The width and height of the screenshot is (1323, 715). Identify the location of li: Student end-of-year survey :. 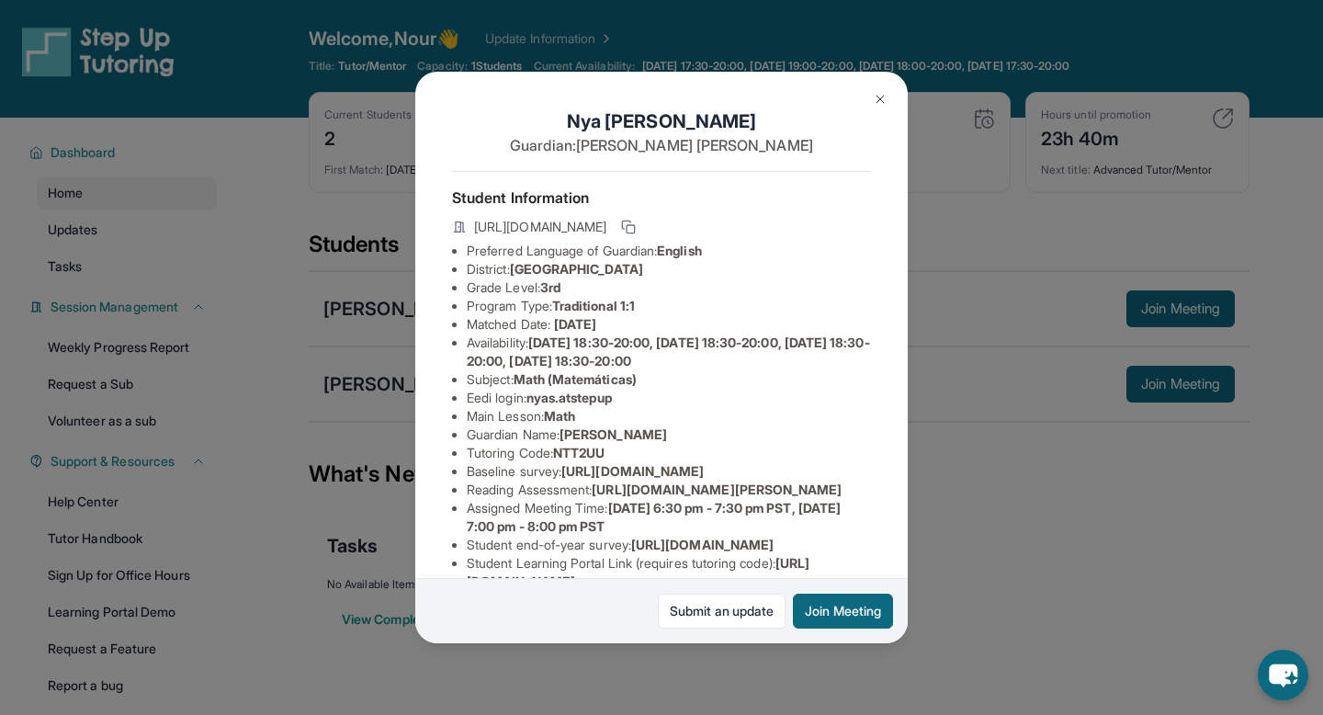
(669, 545).